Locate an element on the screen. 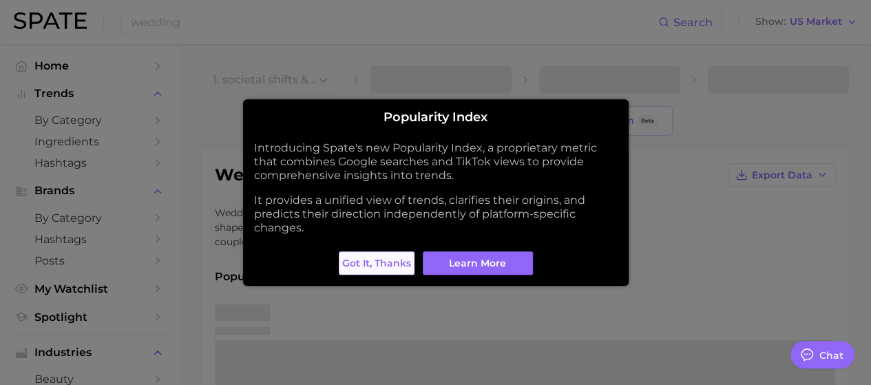 The image size is (871, 385). p: It provides a unified view of trends, clarifies their origins, and predicts their direction indep... is located at coordinates (436, 214).